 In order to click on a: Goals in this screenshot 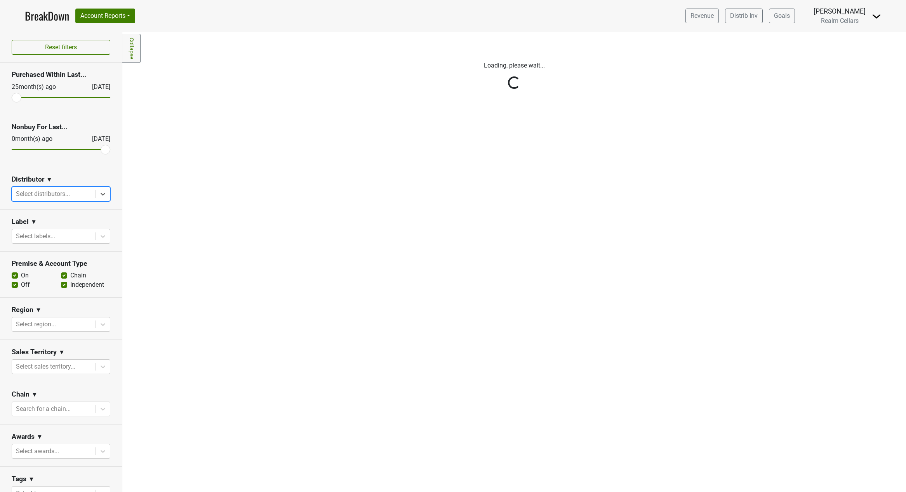, I will do `click(782, 16)`.